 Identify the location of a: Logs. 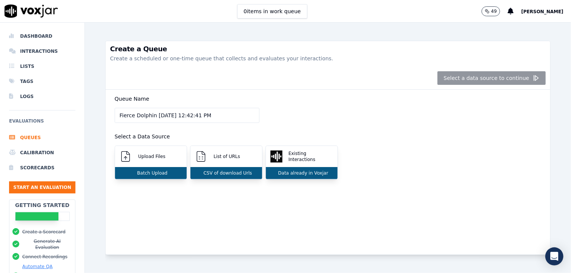
(42, 97).